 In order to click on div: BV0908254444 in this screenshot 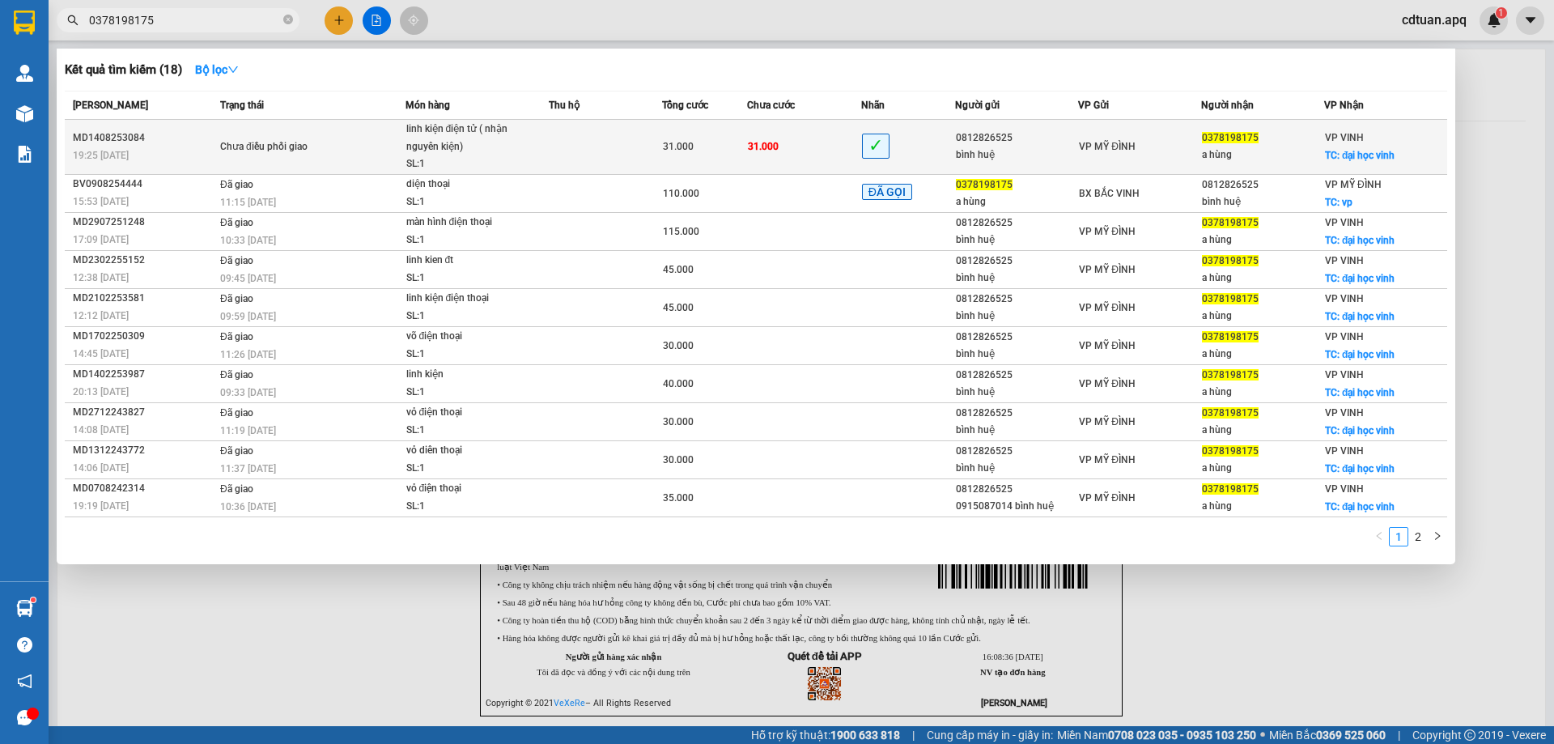, I will do `click(144, 184)`.